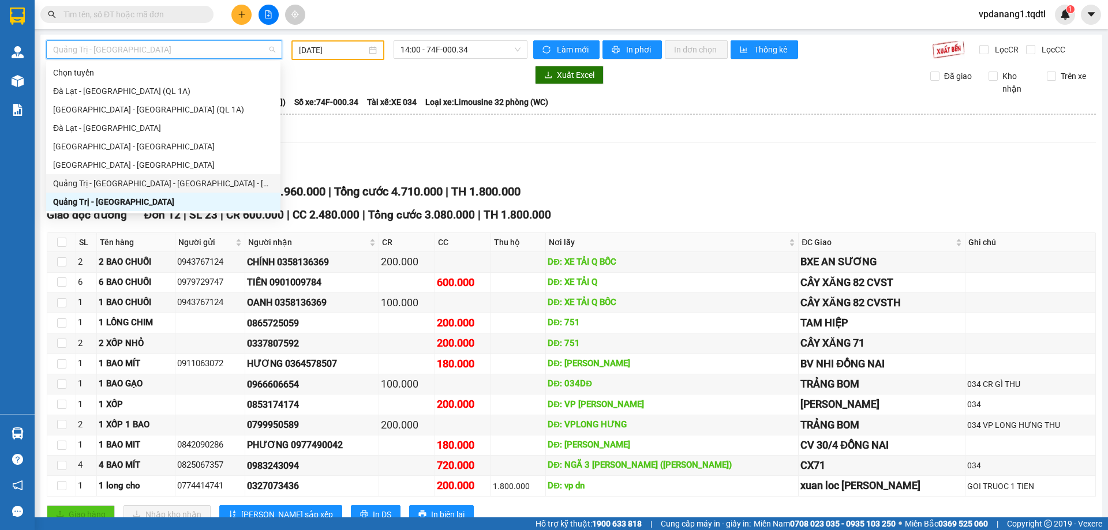 The height and width of the screenshot is (530, 1108). What do you see at coordinates (672, 283) in the screenshot?
I see `div: DĐ: XE TẢI Q` at bounding box center [672, 283].